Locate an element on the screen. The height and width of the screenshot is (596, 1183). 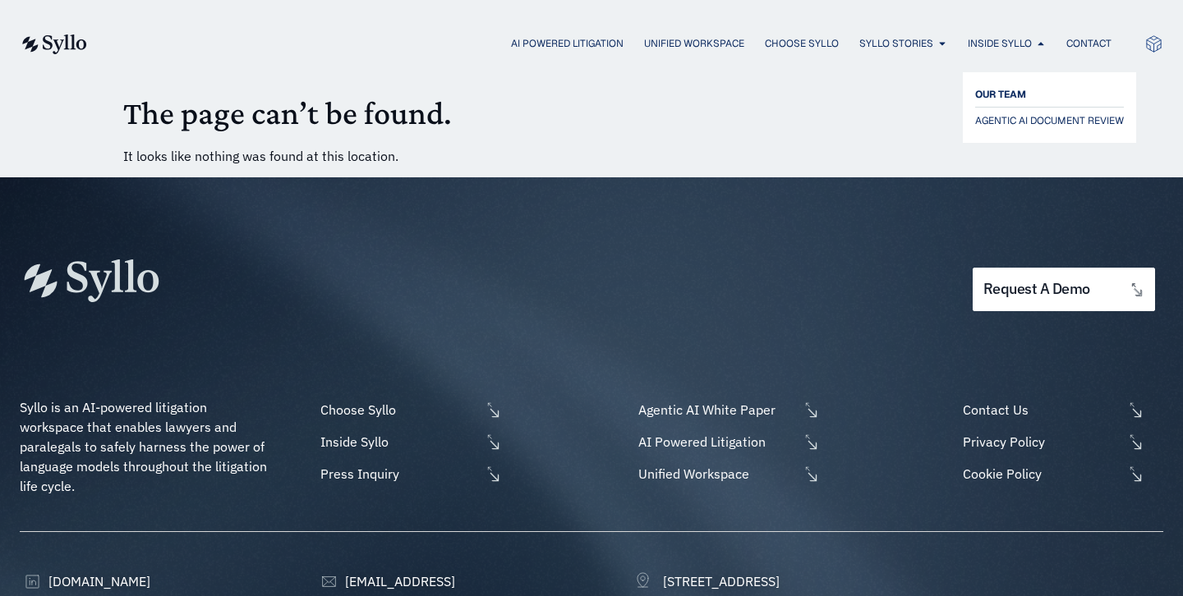
img: syllo is located at coordinates (53, 44).